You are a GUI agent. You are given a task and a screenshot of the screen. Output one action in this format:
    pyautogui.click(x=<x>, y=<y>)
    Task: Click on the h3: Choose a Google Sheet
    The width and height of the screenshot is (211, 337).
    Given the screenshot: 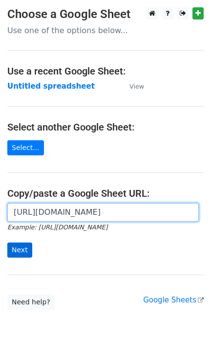 What is the action you would take?
    pyautogui.click(x=105, y=14)
    